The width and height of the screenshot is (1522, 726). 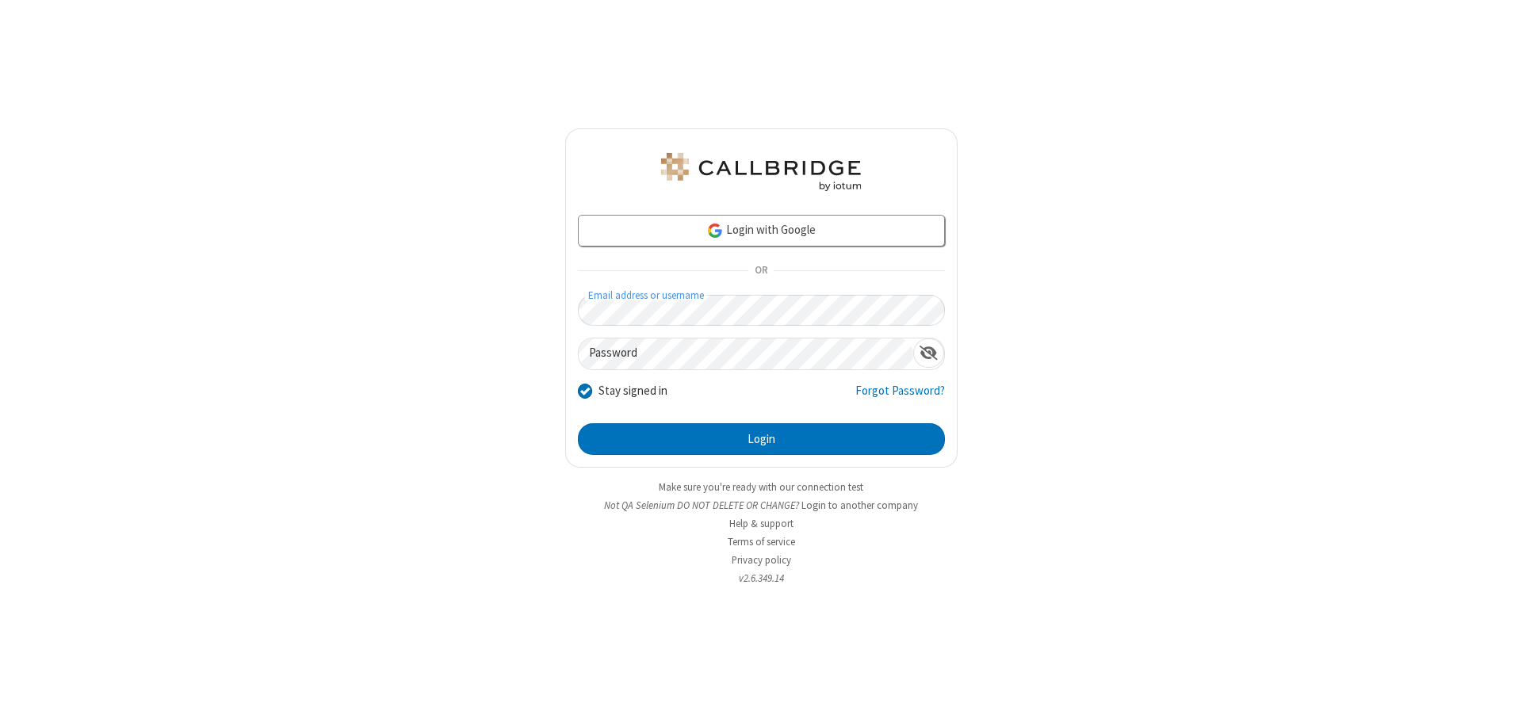 What do you see at coordinates (715, 231) in the screenshot?
I see `img: google-icon.png` at bounding box center [715, 231].